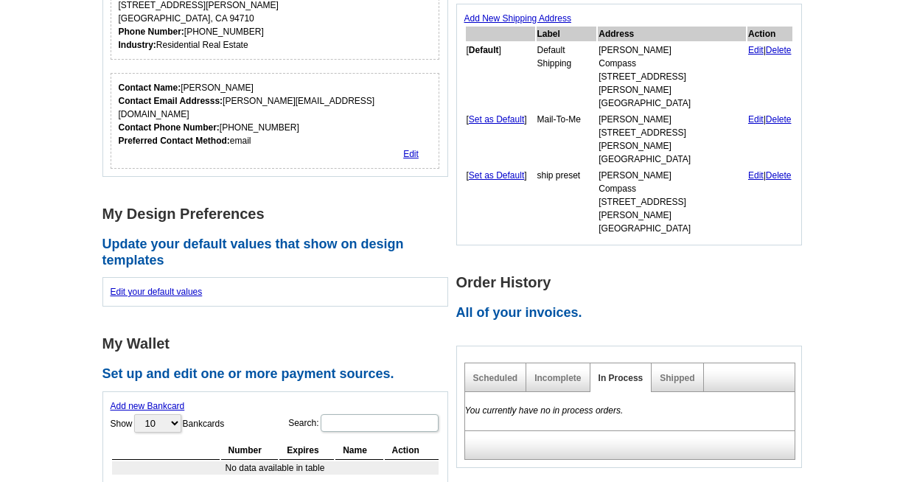  I want to click on a: Scheduled, so click(495, 378).